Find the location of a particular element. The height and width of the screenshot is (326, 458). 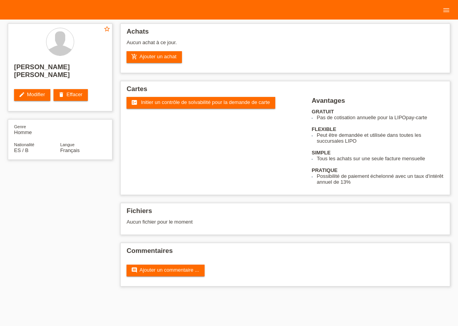

i: add_shopping_cart is located at coordinates (134, 57).